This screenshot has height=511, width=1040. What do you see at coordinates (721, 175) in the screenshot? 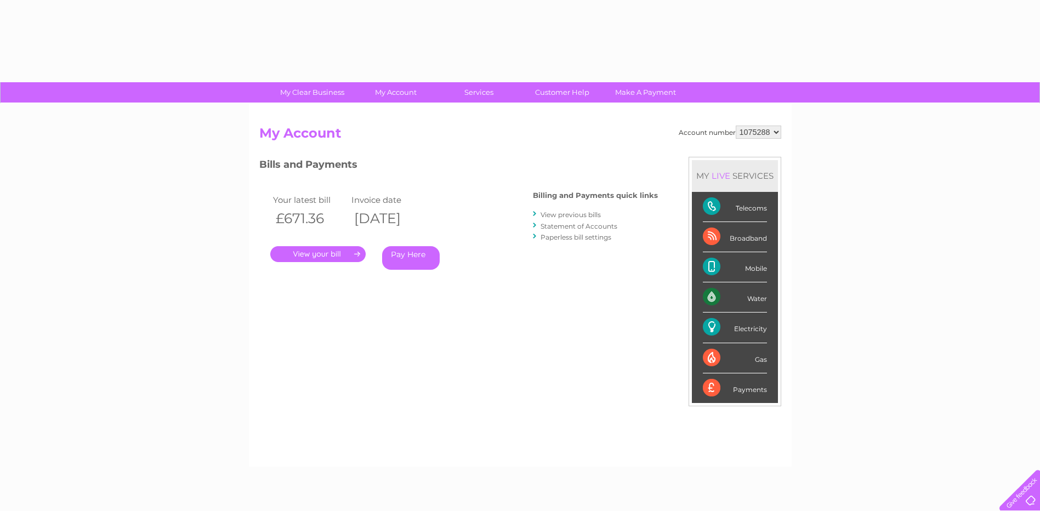
I see `div: LIVE` at bounding box center [721, 175].